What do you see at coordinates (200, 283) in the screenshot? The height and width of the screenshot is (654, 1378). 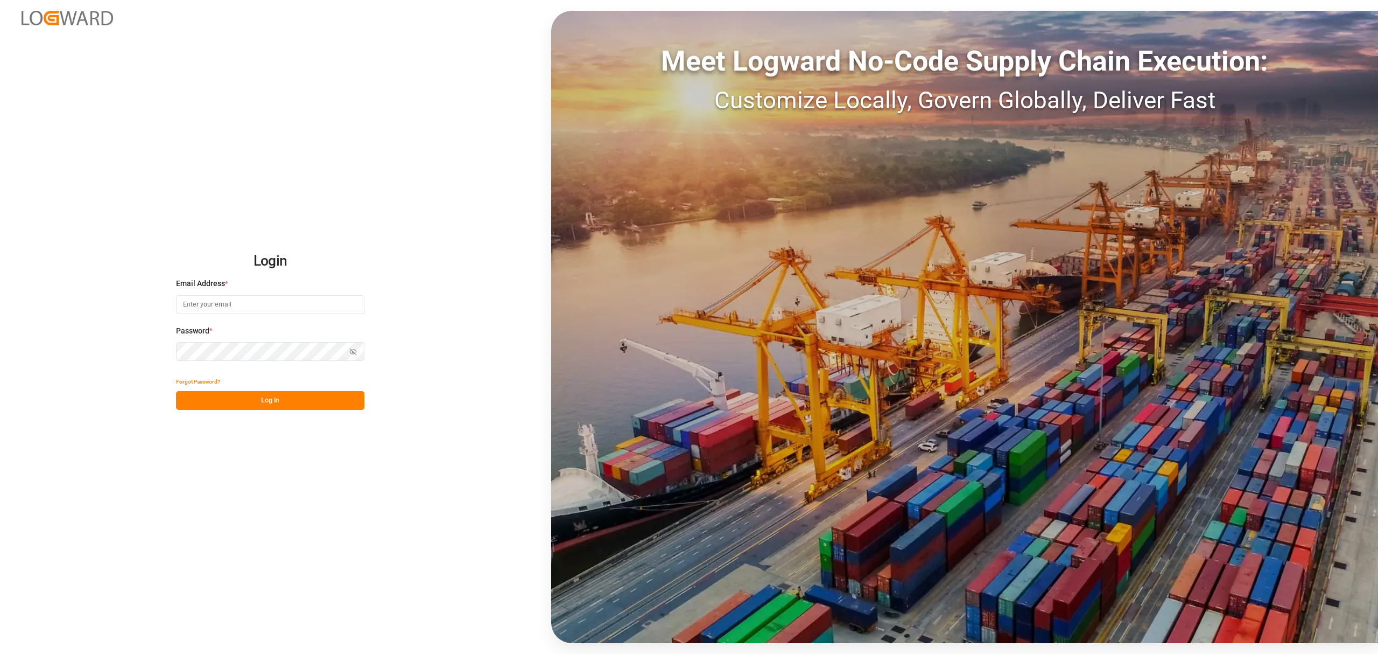 I see `span: Email Address` at bounding box center [200, 283].